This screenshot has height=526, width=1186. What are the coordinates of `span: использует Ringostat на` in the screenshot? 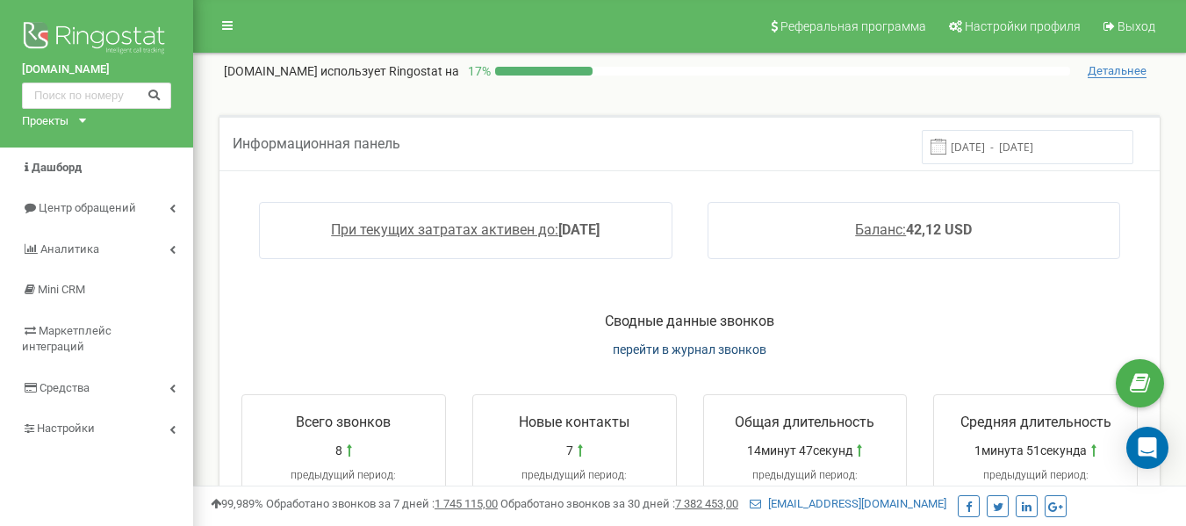 It's located at (390, 71).